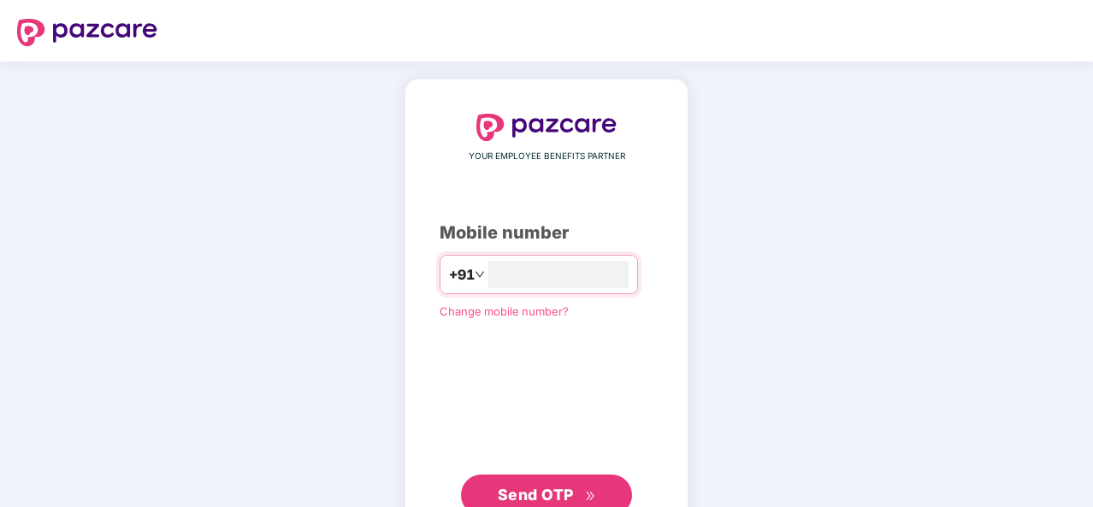 This screenshot has height=507, width=1093. Describe the element at coordinates (590, 496) in the screenshot. I see `span: double-right` at that location.